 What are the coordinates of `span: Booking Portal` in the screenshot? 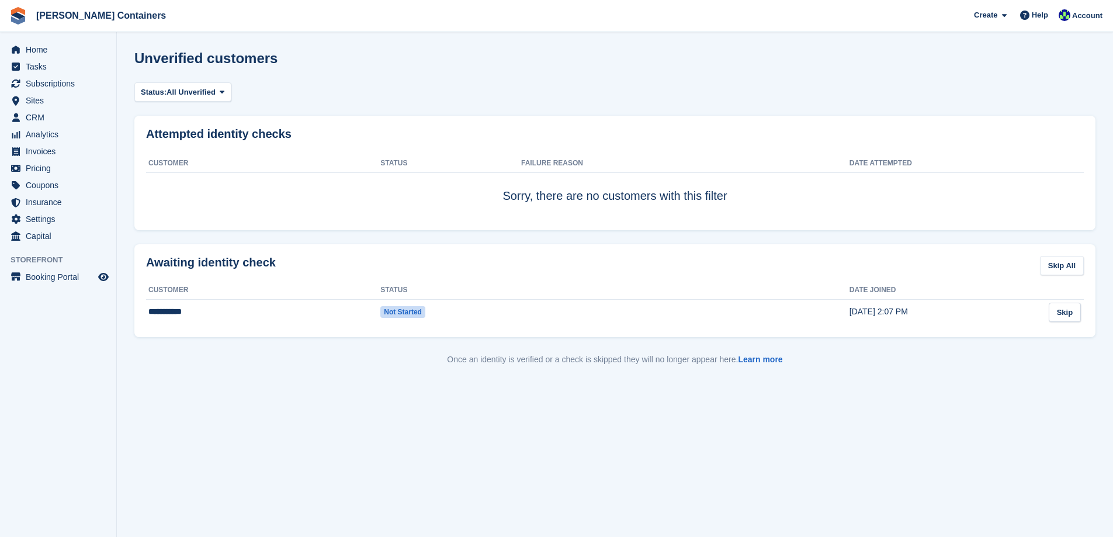 It's located at (61, 277).